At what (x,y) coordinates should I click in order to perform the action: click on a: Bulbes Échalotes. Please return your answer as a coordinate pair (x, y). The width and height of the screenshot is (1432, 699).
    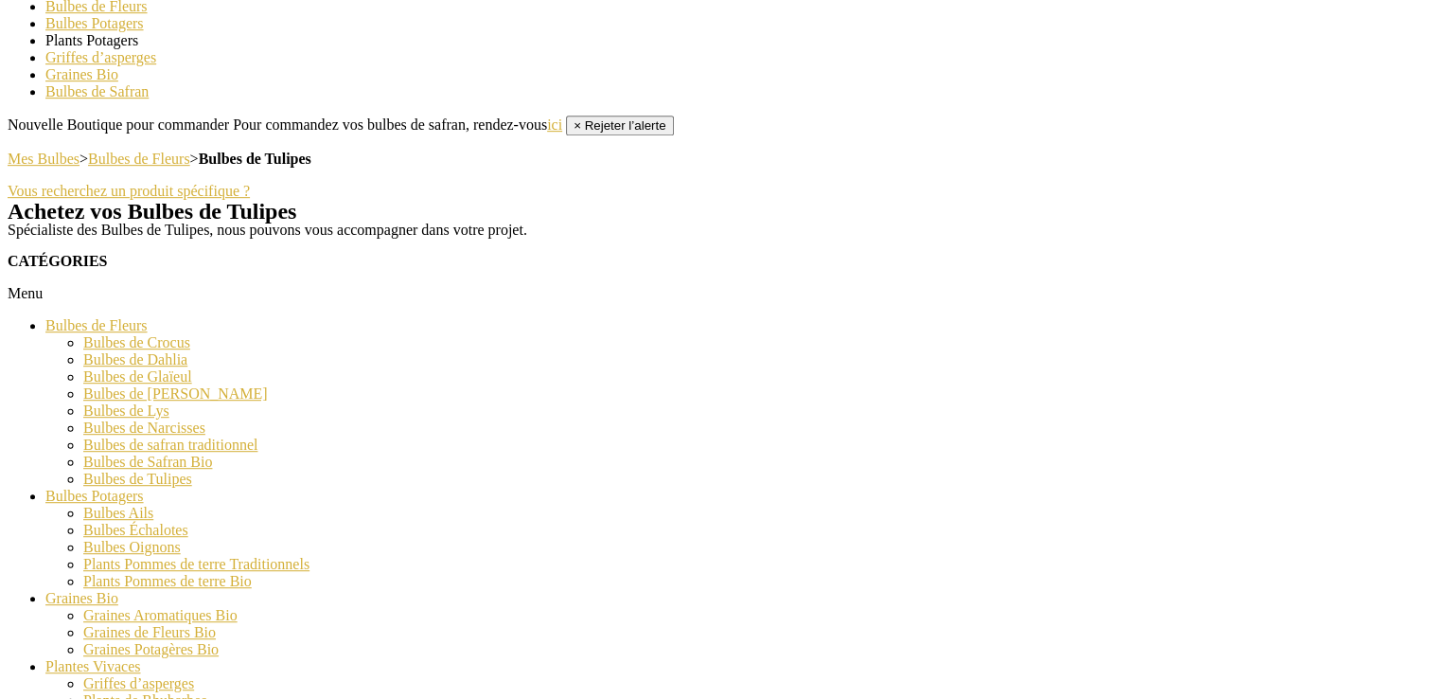
    Looking at the image, I should click on (135, 529).